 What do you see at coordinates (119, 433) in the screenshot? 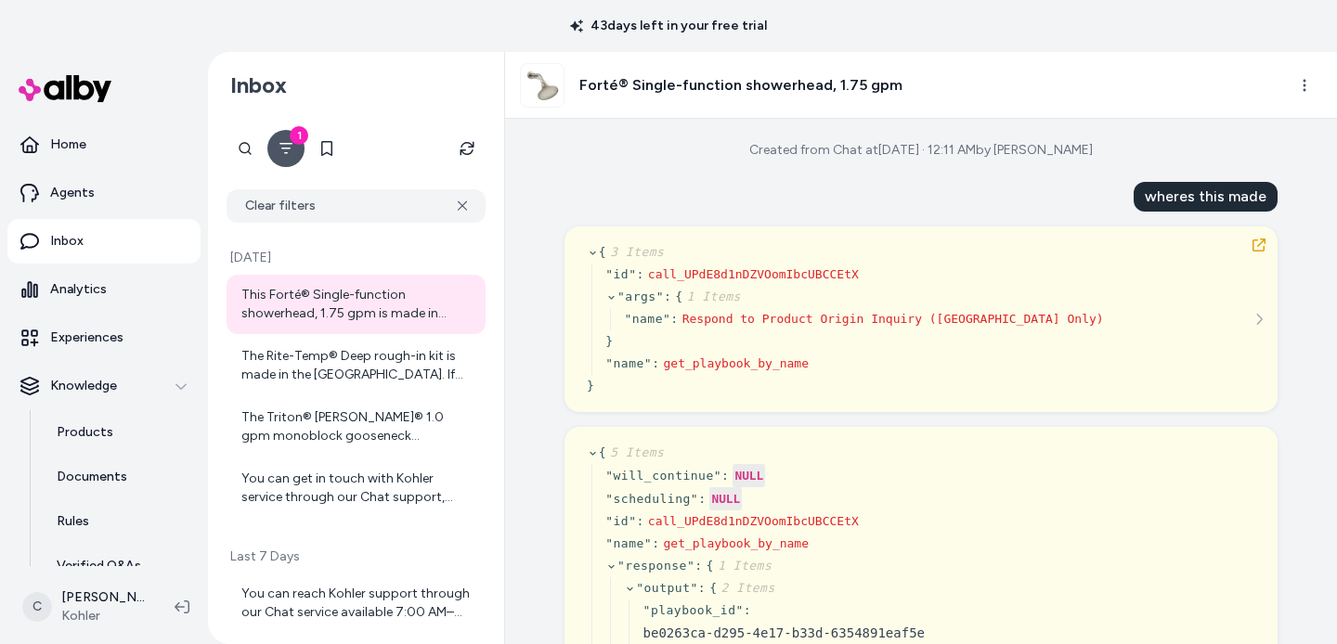
I see `a: Products` at bounding box center [119, 433].